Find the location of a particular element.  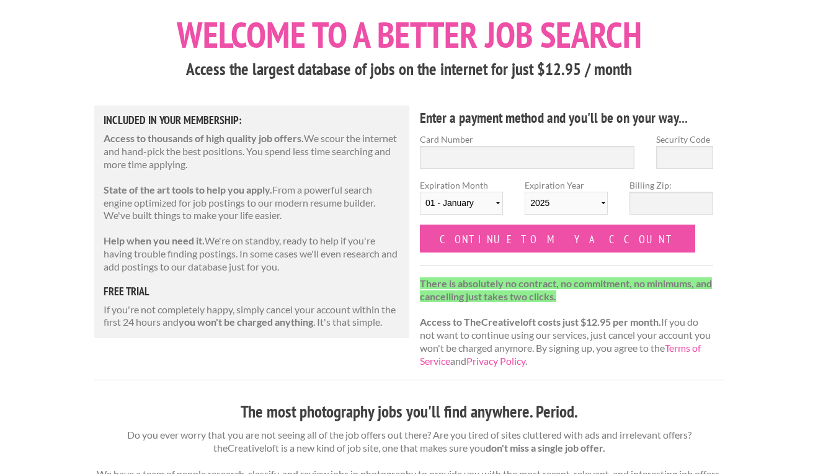

select: Expiration Month is located at coordinates (461, 203).